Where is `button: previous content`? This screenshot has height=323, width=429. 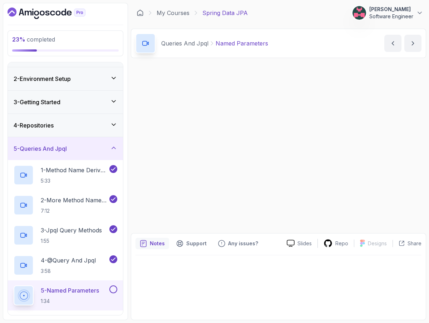 button: previous content is located at coordinates (393, 43).